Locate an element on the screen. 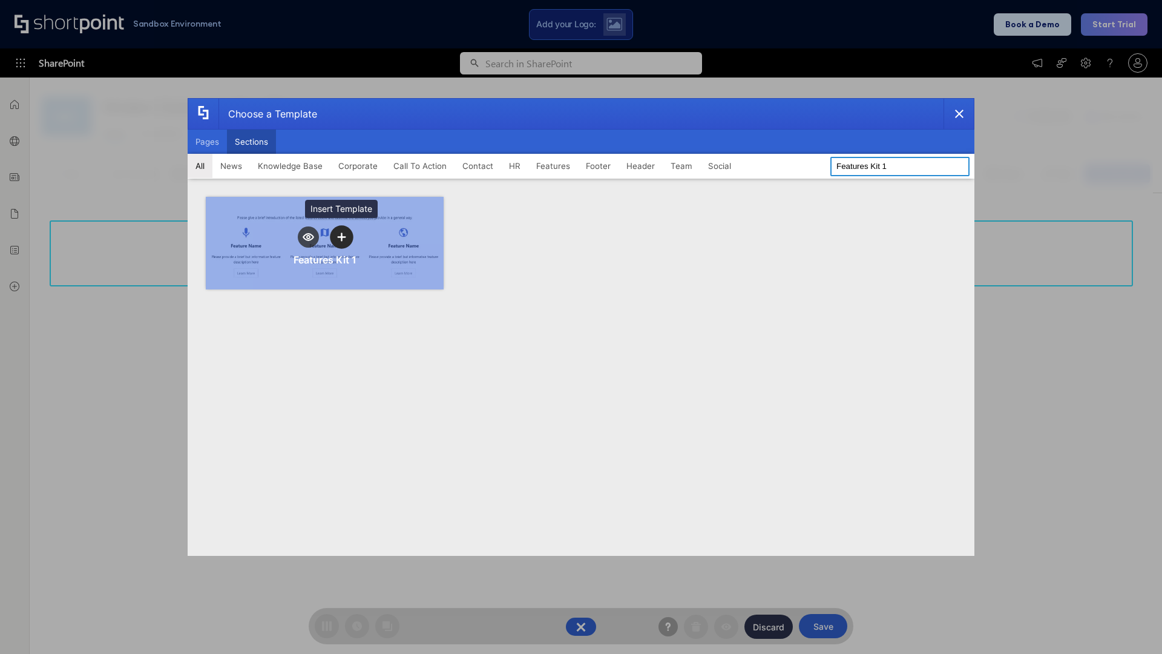 This screenshot has height=654, width=1162. button: Features is located at coordinates (553, 166).